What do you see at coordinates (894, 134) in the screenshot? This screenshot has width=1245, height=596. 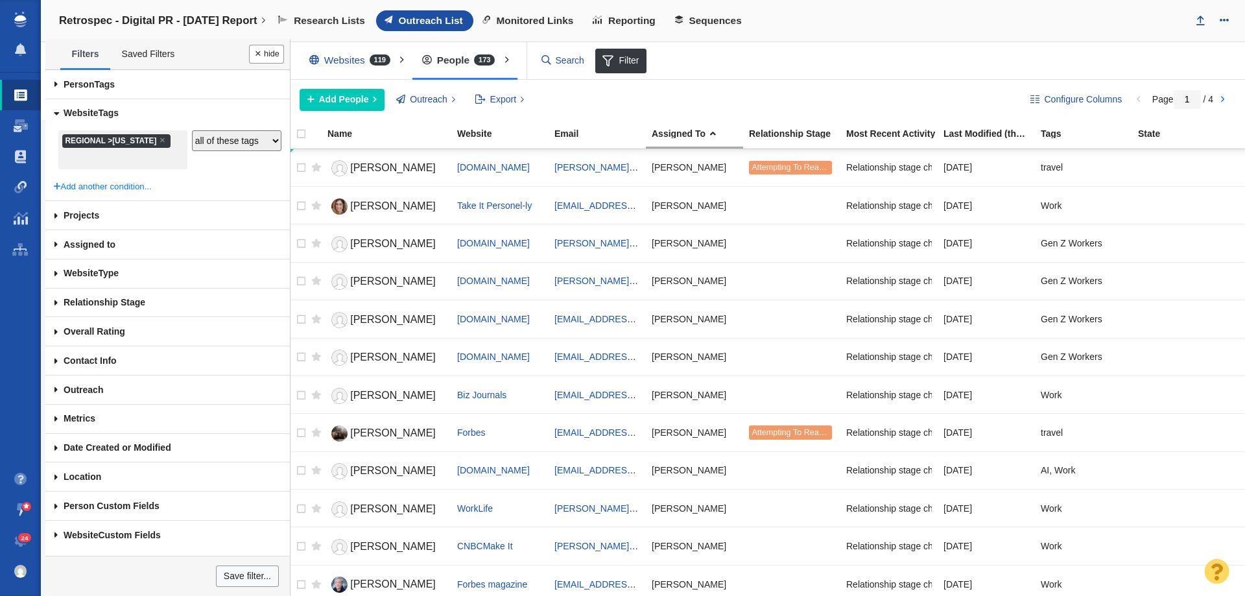 I see `div: Most Recent Activity` at bounding box center [894, 134].